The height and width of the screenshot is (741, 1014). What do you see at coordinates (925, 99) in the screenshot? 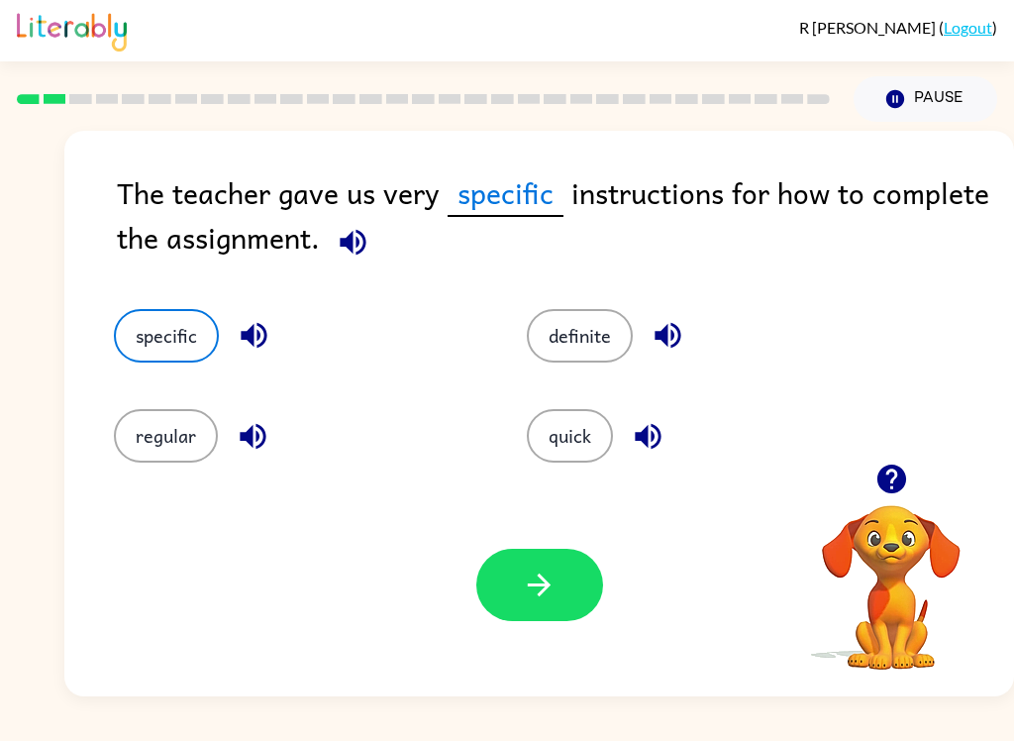
I see `button: Pause` at bounding box center [925, 99].